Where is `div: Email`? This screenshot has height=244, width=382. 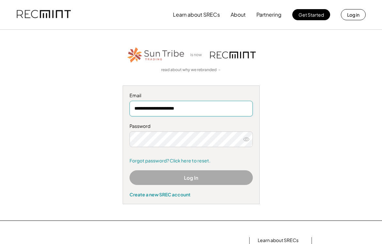 div: Email is located at coordinates (191, 96).